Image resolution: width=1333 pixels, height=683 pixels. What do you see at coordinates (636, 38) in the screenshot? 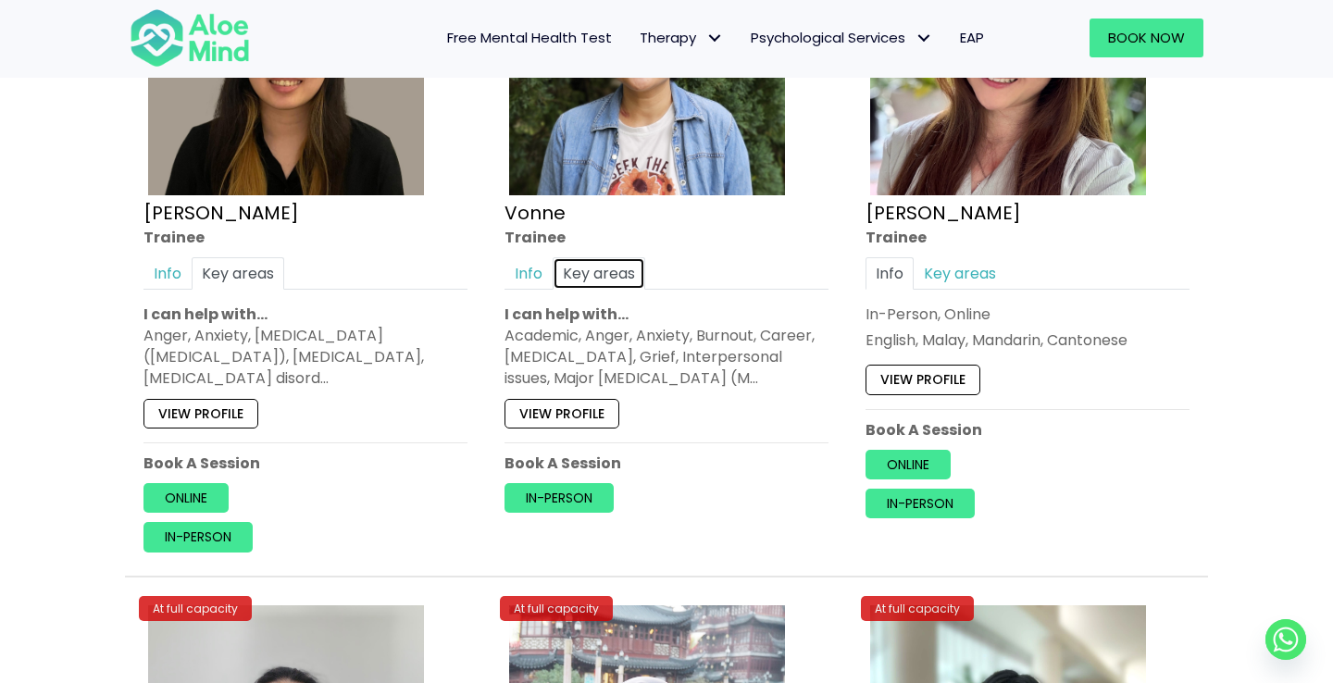
I see `nav: Menu` at bounding box center [636, 38].